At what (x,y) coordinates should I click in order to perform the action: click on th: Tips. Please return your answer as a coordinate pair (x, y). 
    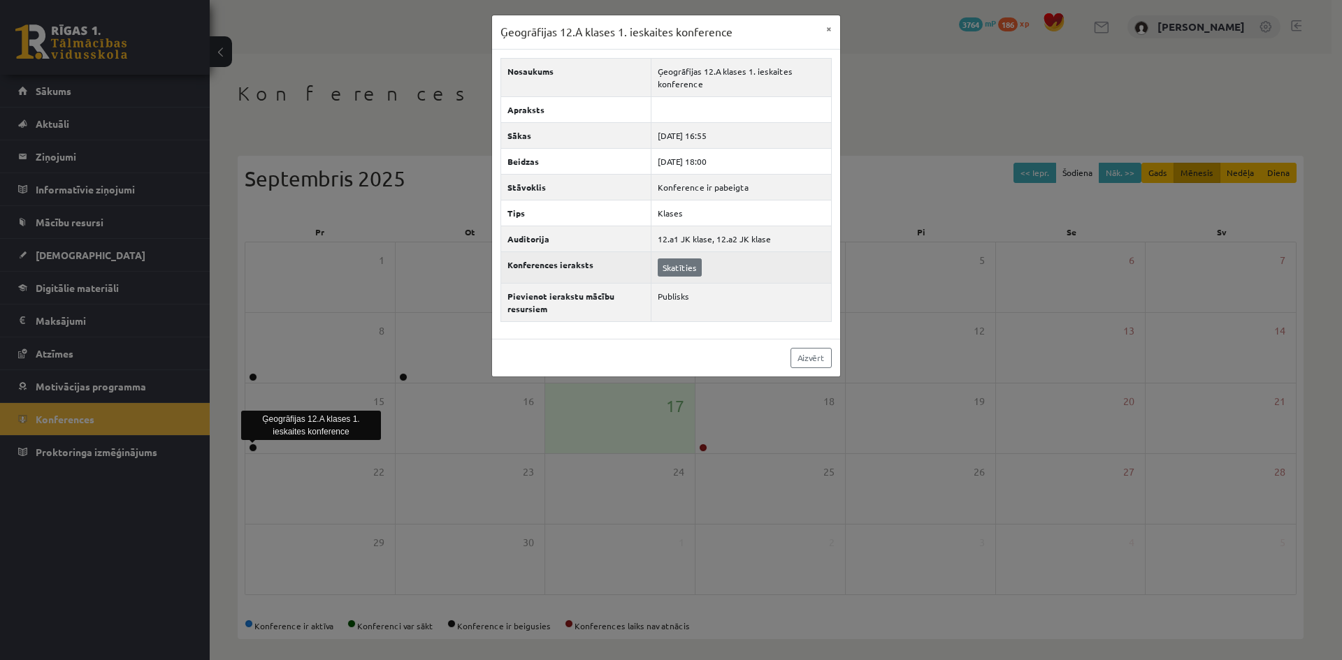
    Looking at the image, I should click on (576, 212).